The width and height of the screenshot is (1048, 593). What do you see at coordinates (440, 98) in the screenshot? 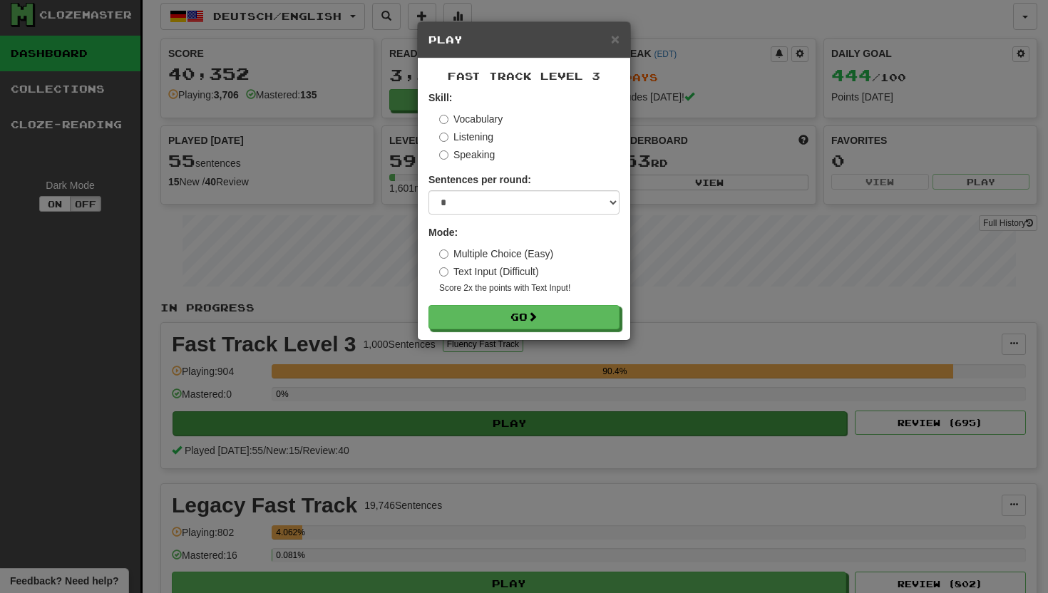
I see `strong: Skill:` at bounding box center [440, 98].